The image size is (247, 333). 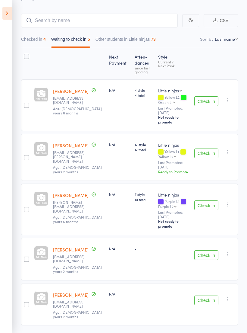 What do you see at coordinates (73, 304) in the screenshot?
I see `small: jennawebb87@yahoo.com` at bounding box center [73, 304].